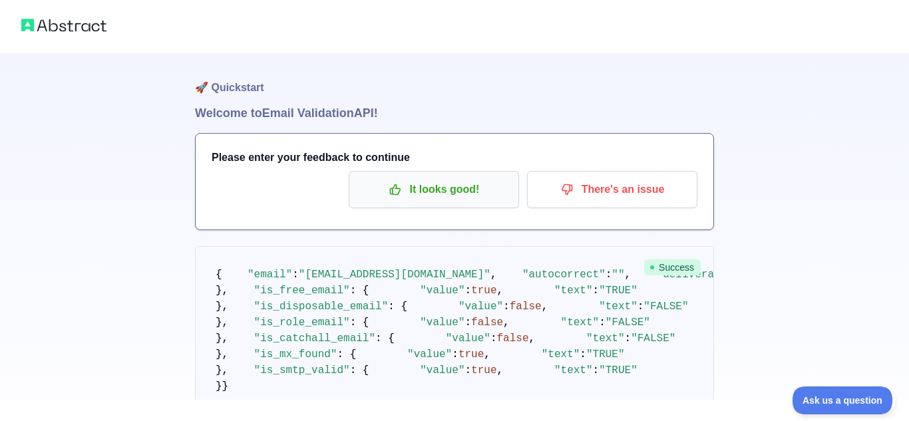  I want to click on img: Abstract logo, so click(64, 25).